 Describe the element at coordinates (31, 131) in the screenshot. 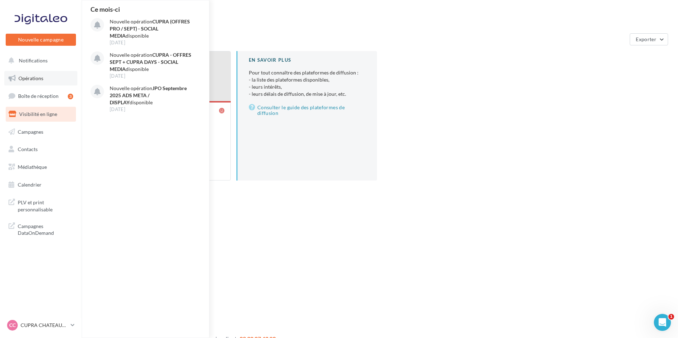

I see `span: Campagnes` at that location.